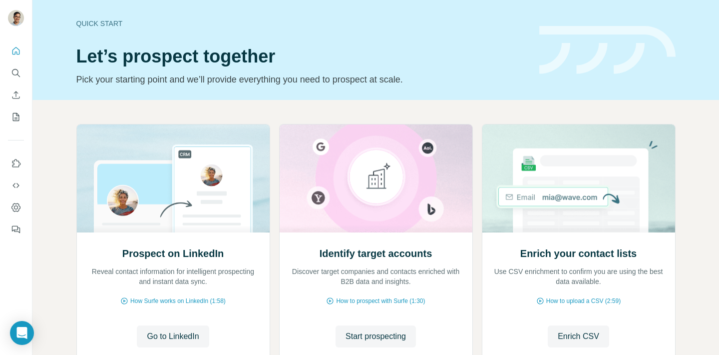  I want to click on button: Use Surfe on LinkedIn, so click(16, 163).